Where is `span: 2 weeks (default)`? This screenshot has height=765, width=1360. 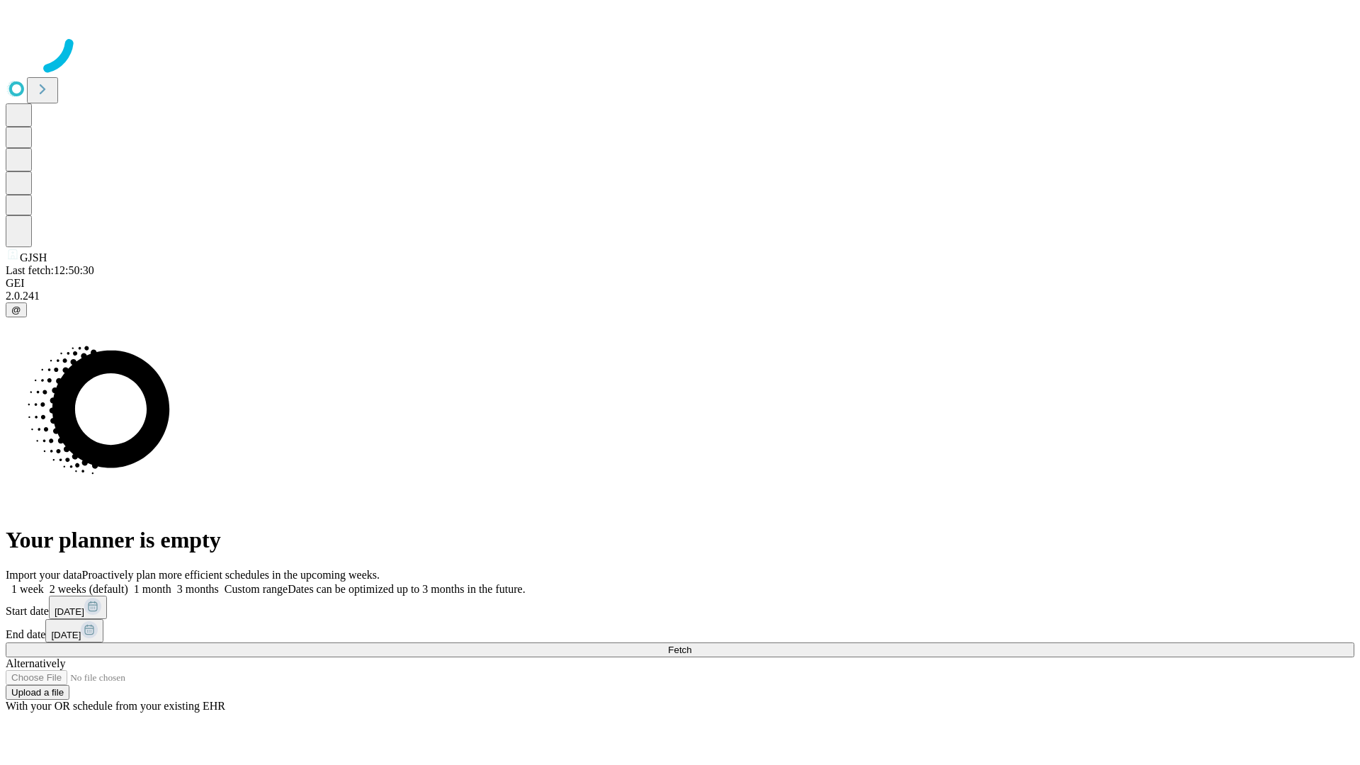 span: 2 weeks (default) is located at coordinates (89, 589).